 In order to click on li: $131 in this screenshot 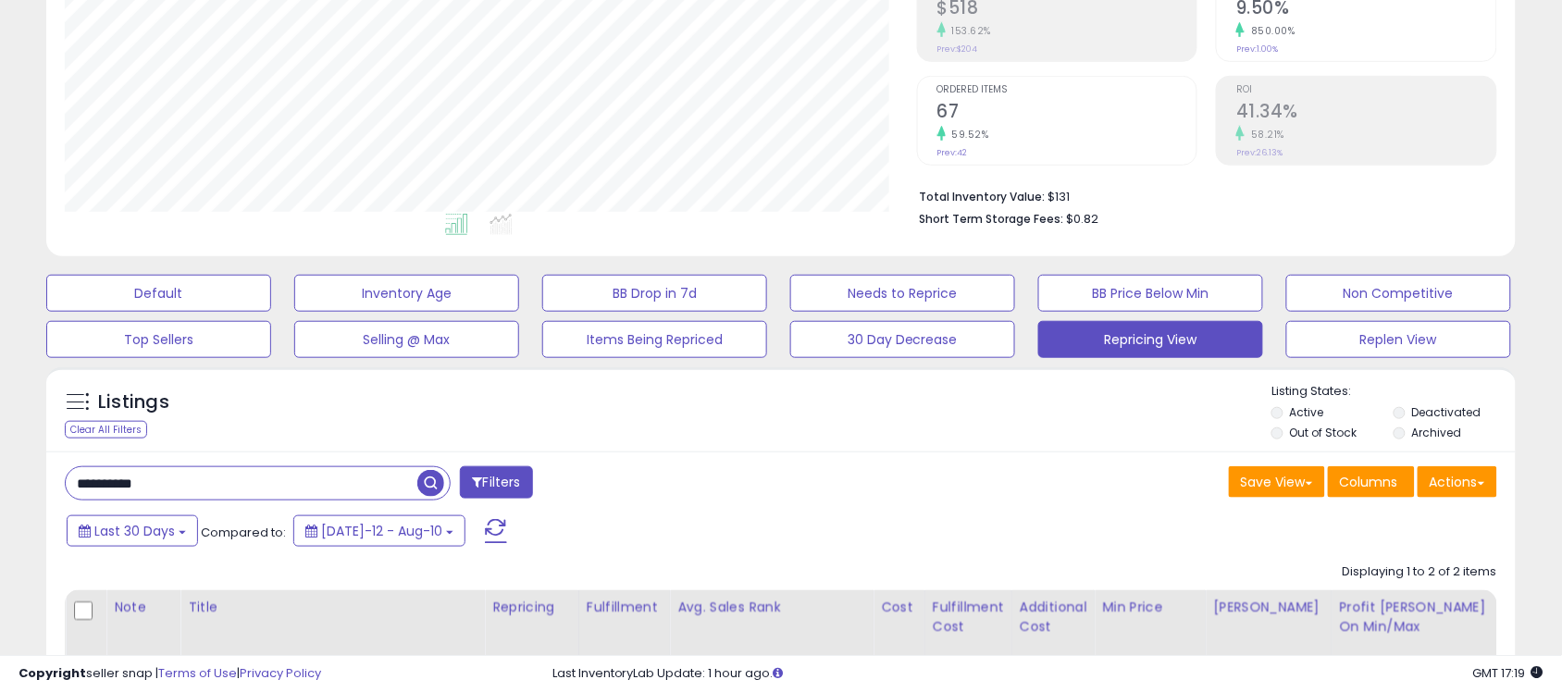, I will do `click(1202, 195)`.